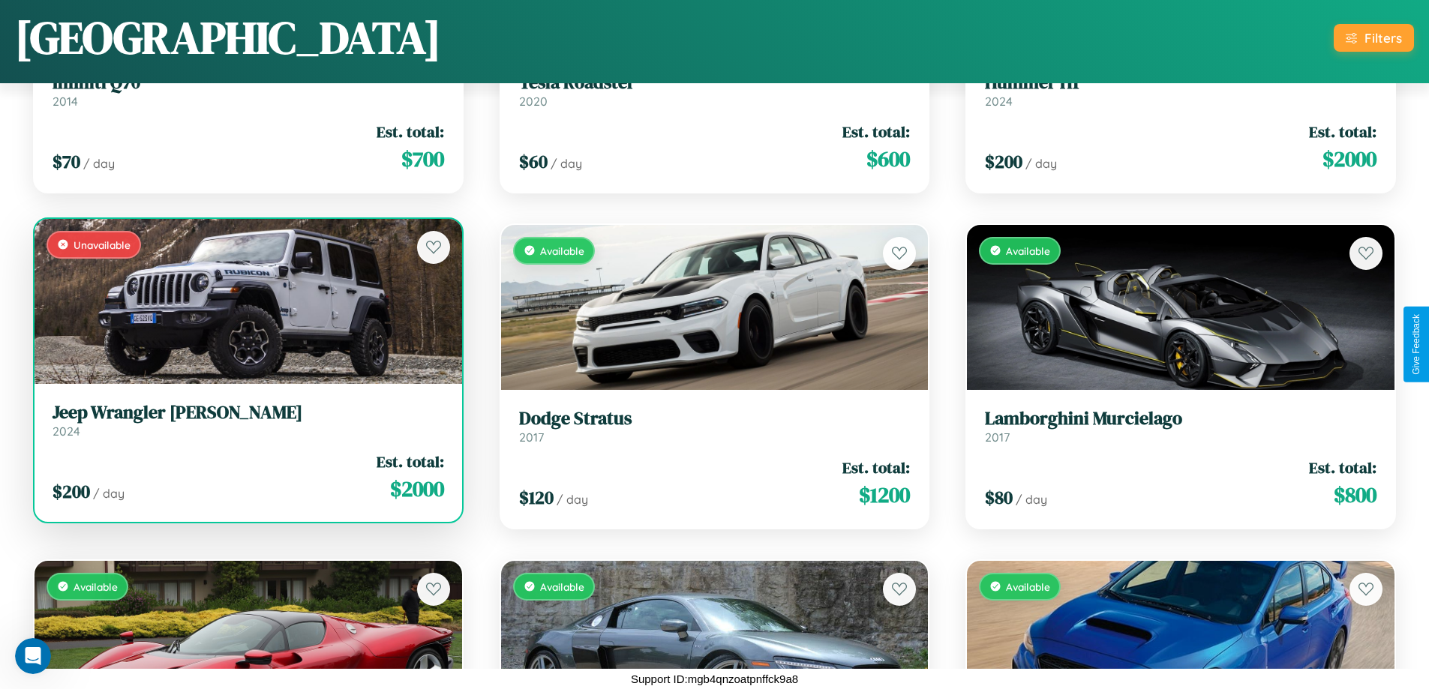 Image resolution: width=1429 pixels, height=689 pixels. Describe the element at coordinates (66, 161) in the screenshot. I see `span: $ 70` at that location.